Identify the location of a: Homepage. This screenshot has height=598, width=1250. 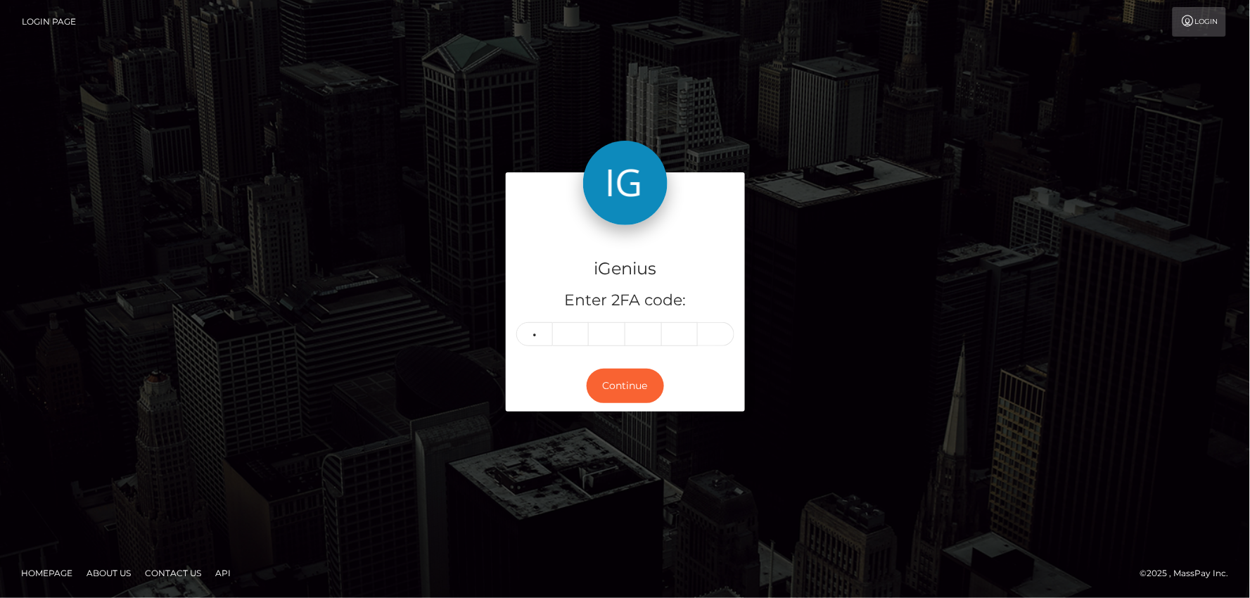
(46, 573).